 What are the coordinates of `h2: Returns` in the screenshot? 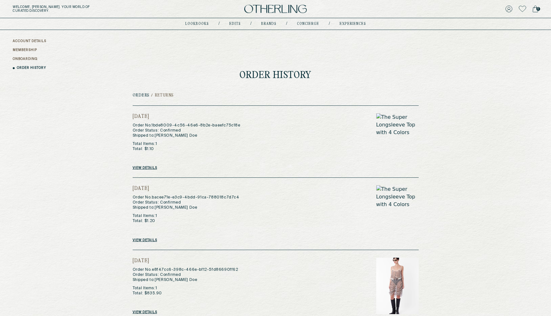 It's located at (164, 96).